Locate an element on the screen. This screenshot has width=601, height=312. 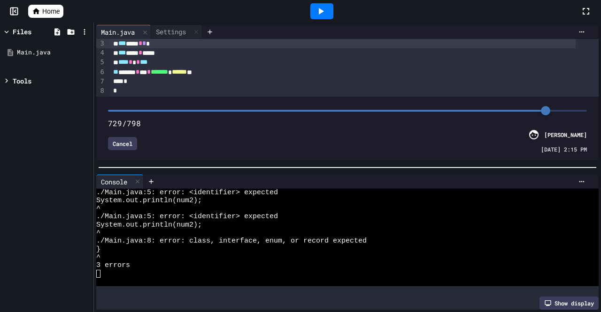
span: ./Main.java:8: error: class, interface, enum, or record expected is located at coordinates (232, 241).